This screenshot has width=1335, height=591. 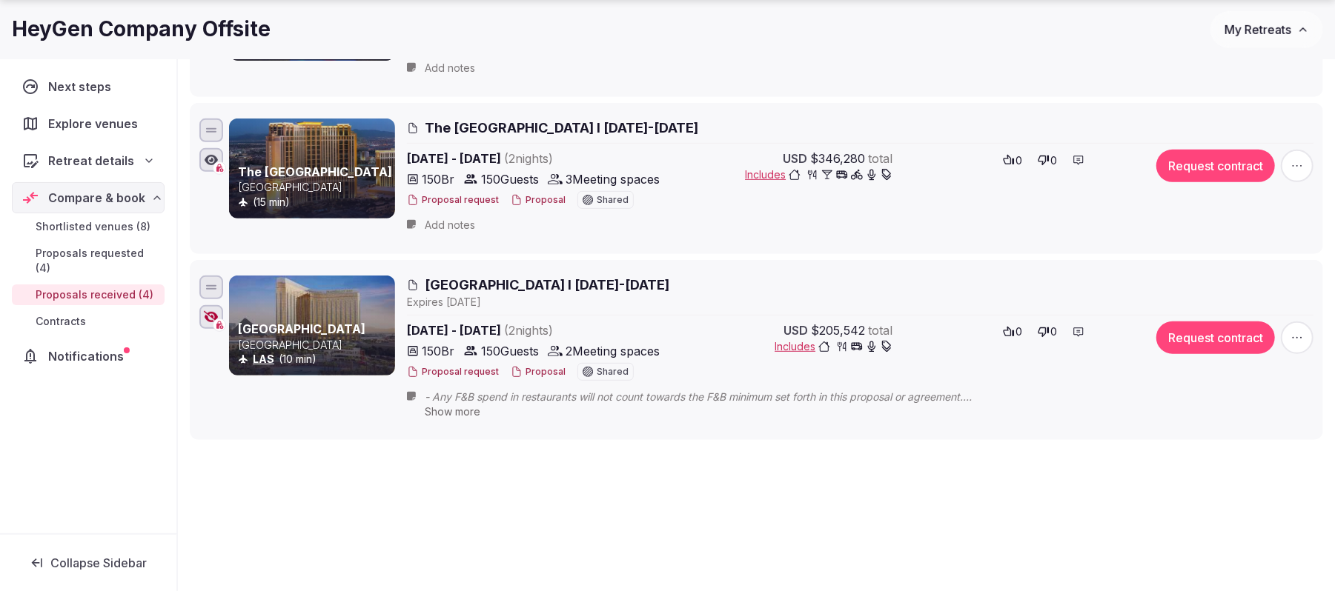 What do you see at coordinates (88, 295) in the screenshot?
I see `a: Proposals received (4)` at bounding box center [88, 295].